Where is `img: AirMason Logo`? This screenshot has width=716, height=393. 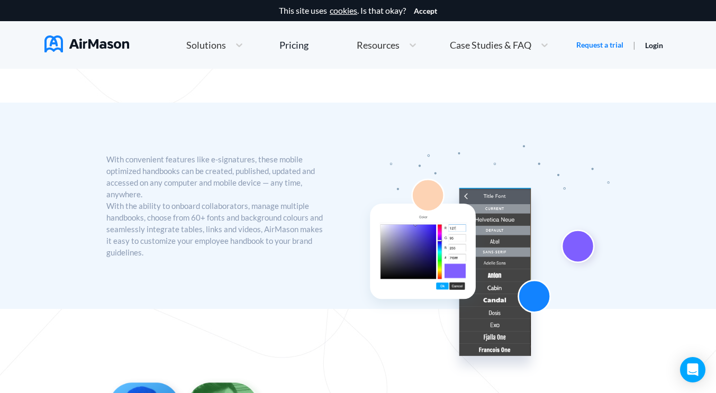 img: AirMason Logo is located at coordinates (87, 44).